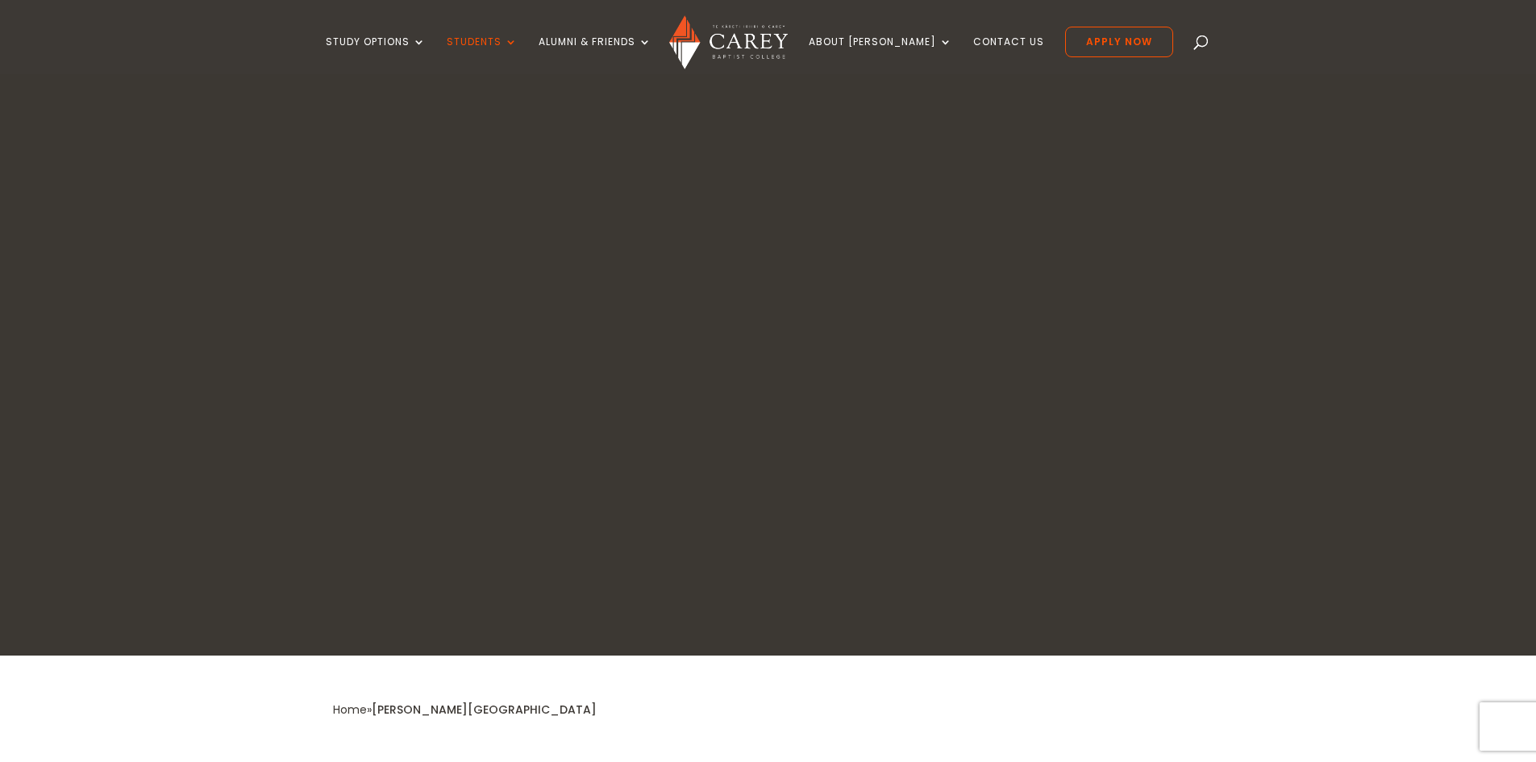 The width and height of the screenshot is (1536, 762). I want to click on a: Home, so click(350, 710).